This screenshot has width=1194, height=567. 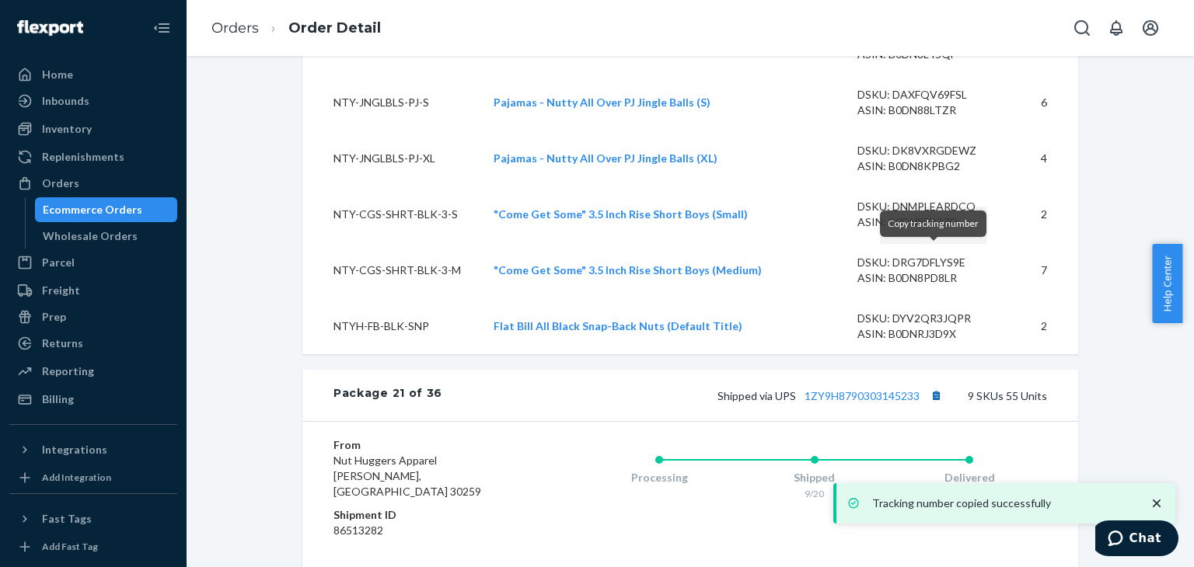 What do you see at coordinates (745, 396) in the screenshot?
I see `div: 9 SKUs 55 Units` at bounding box center [745, 396].